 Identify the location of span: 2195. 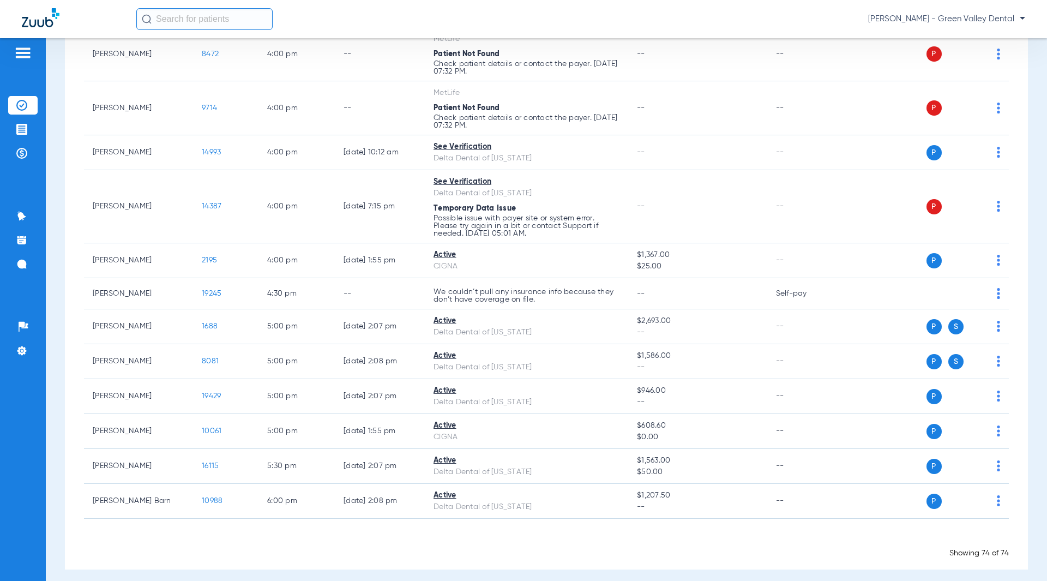
(209, 260).